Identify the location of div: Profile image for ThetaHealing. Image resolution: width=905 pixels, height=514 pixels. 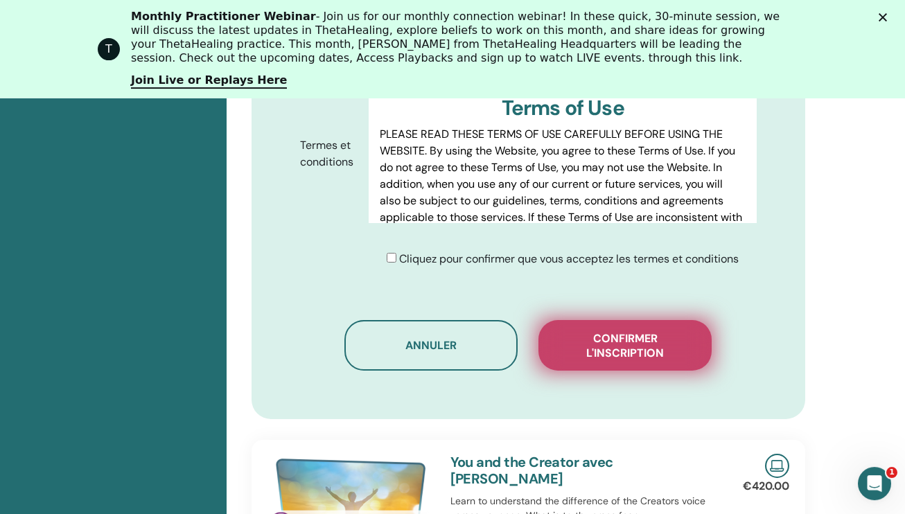
(109, 49).